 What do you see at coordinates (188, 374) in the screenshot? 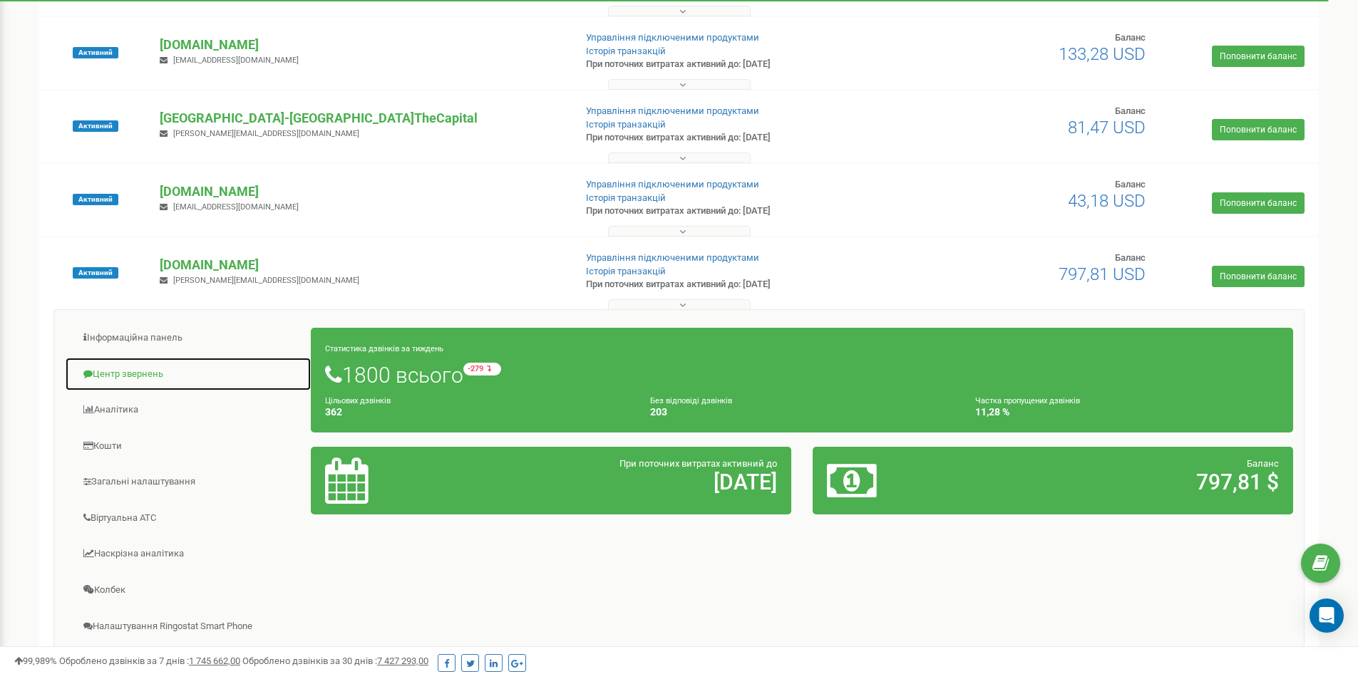
I see `a: Центр звернень` at bounding box center [188, 374].